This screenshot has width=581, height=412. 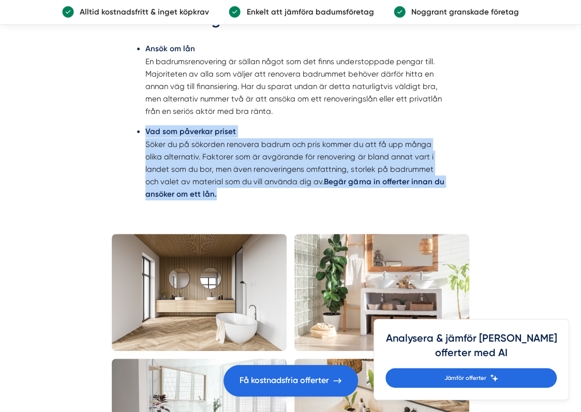 I want to click on strong: Ansök om lån, so click(x=170, y=49).